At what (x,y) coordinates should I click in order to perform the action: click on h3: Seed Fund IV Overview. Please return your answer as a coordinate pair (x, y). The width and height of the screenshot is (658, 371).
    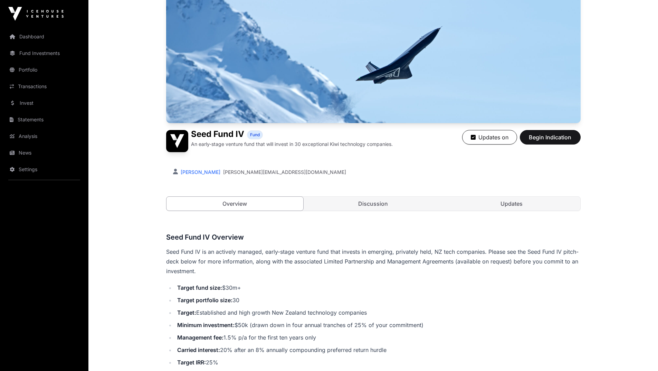
    Looking at the image, I should click on (374, 237).